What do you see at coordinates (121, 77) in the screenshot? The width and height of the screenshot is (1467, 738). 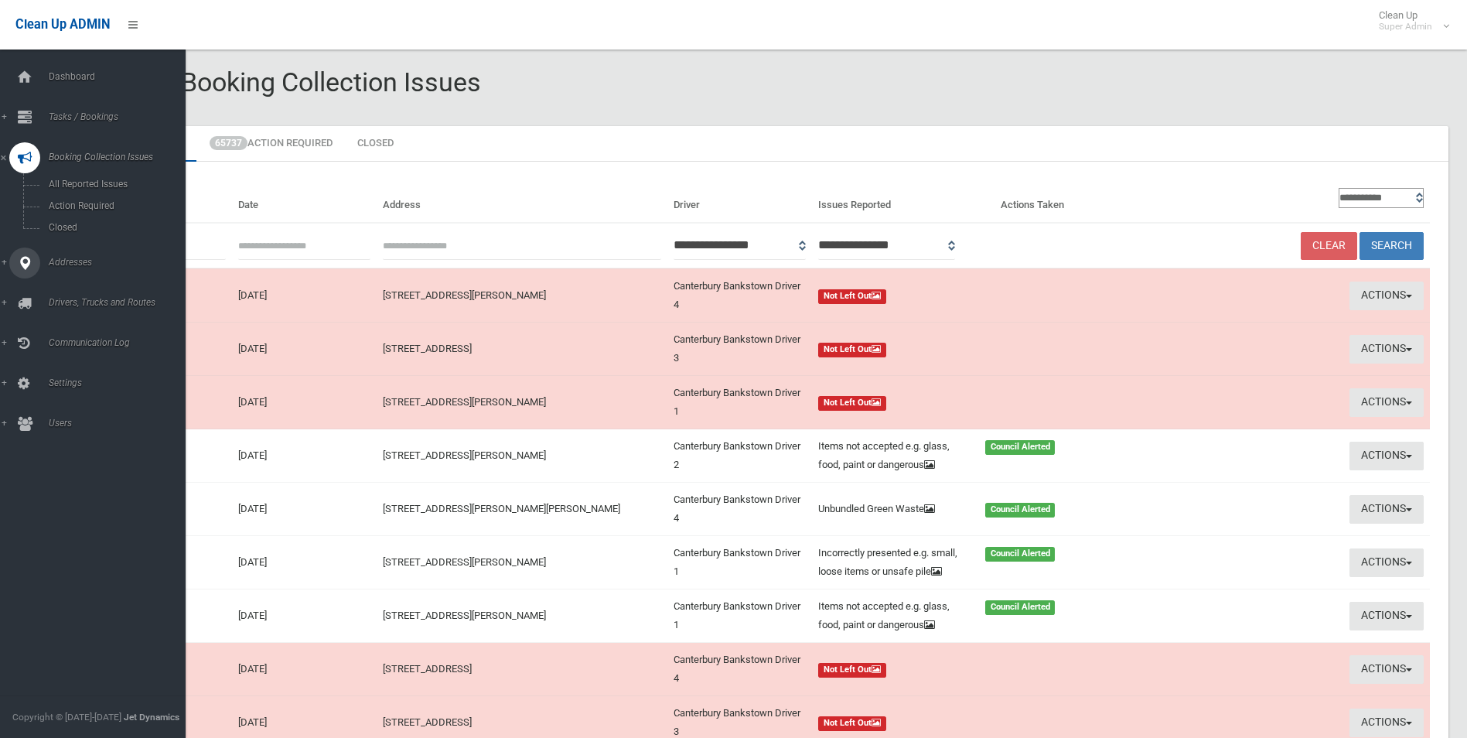 I see `span: Dashboard` at bounding box center [121, 77].